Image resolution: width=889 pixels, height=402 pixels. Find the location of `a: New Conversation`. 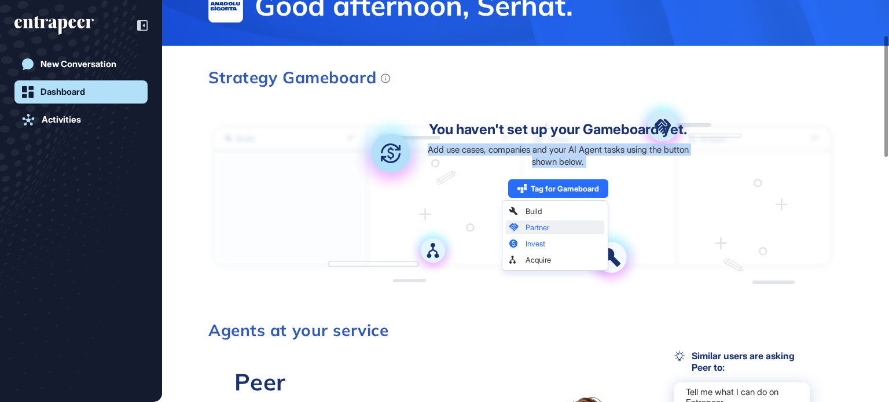

a: New Conversation is located at coordinates (81, 64).